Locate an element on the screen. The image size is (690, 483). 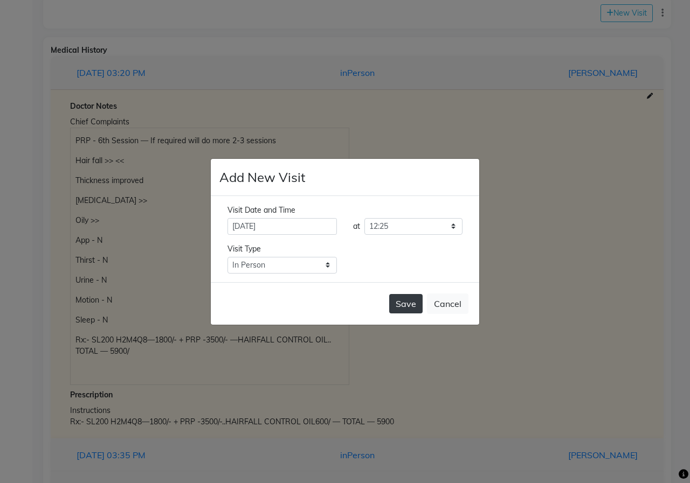
div: at is located at coordinates (356, 226).